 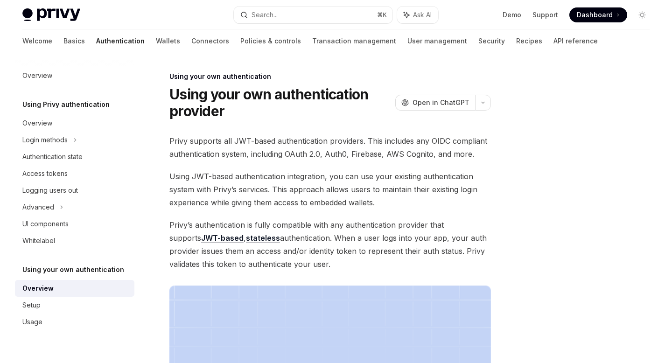 I want to click on a: Support, so click(x=545, y=15).